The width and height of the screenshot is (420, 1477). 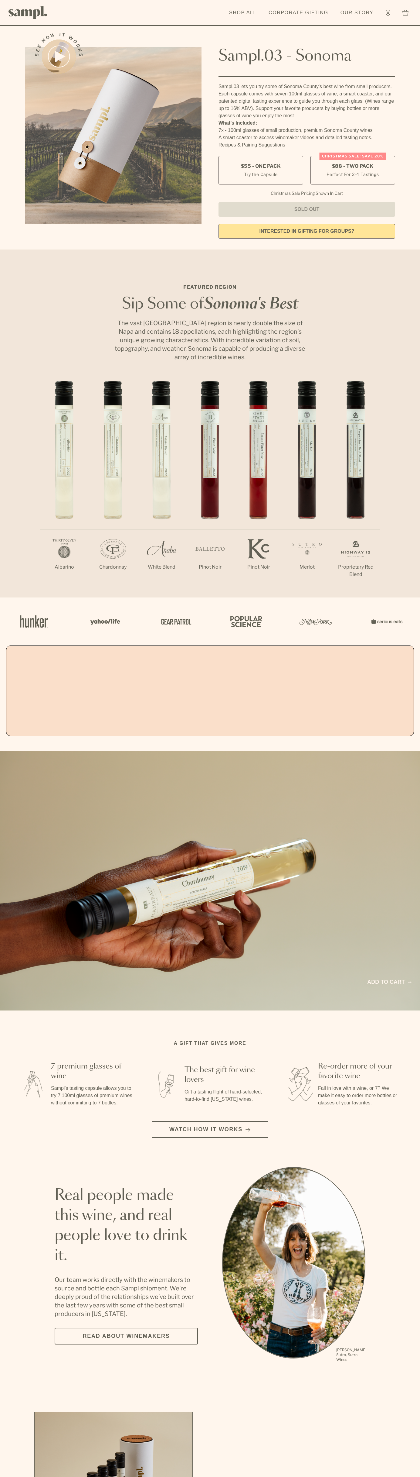 What do you see at coordinates (162, 567) in the screenshot?
I see `p: White Blend` at bounding box center [162, 567].